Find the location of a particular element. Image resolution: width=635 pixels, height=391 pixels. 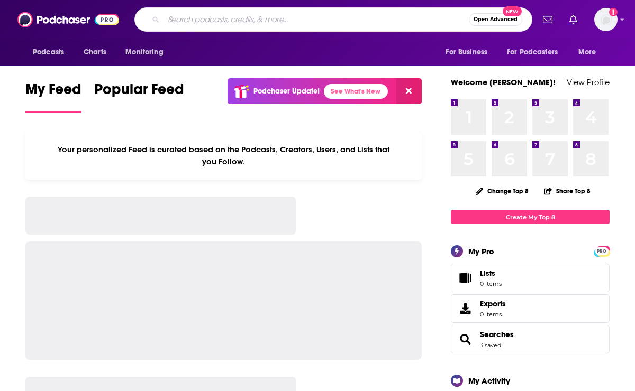

span: PRO is located at coordinates (602, 251).